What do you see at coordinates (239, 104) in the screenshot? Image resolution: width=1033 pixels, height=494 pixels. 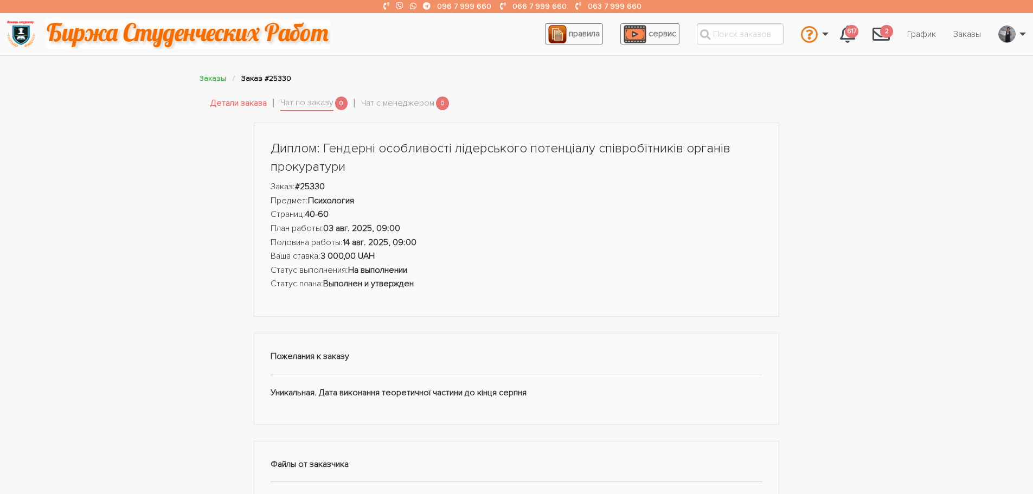 I see `a: Детали заказа` at bounding box center [239, 104].